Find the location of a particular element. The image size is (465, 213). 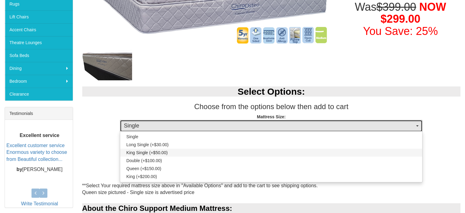

b: Excellent service is located at coordinates (39, 135).